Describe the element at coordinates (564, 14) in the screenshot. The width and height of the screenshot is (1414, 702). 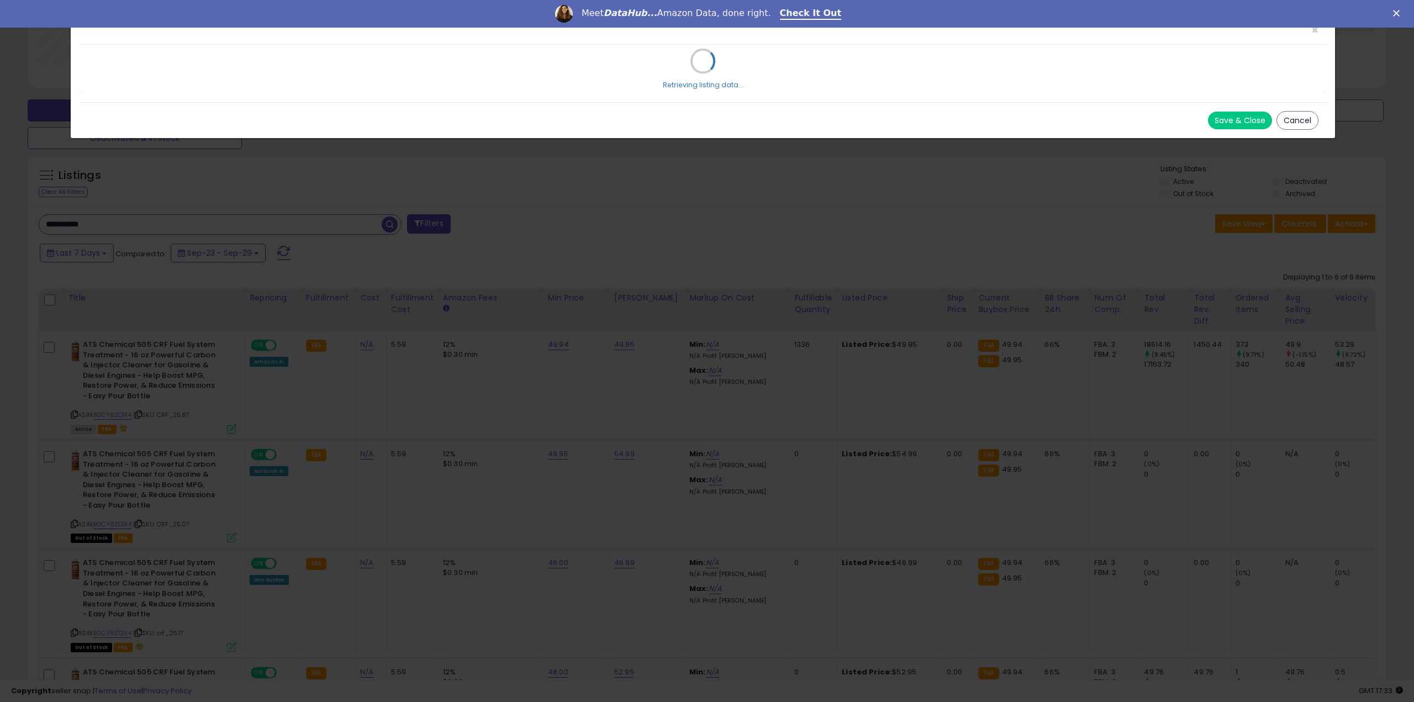
I see `img: Profile image for Georgie` at that location.